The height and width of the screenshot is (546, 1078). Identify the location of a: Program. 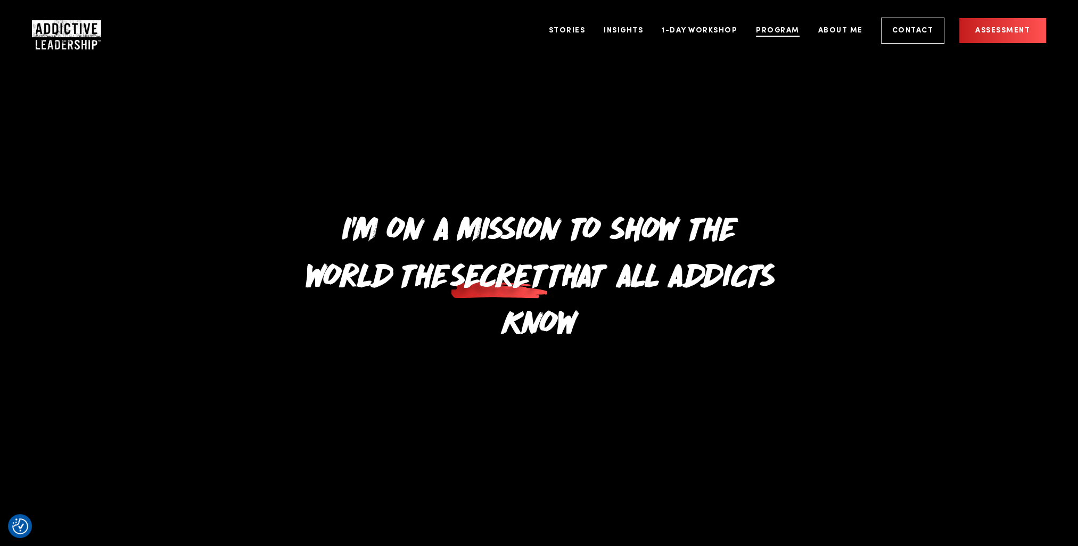
(777, 30).